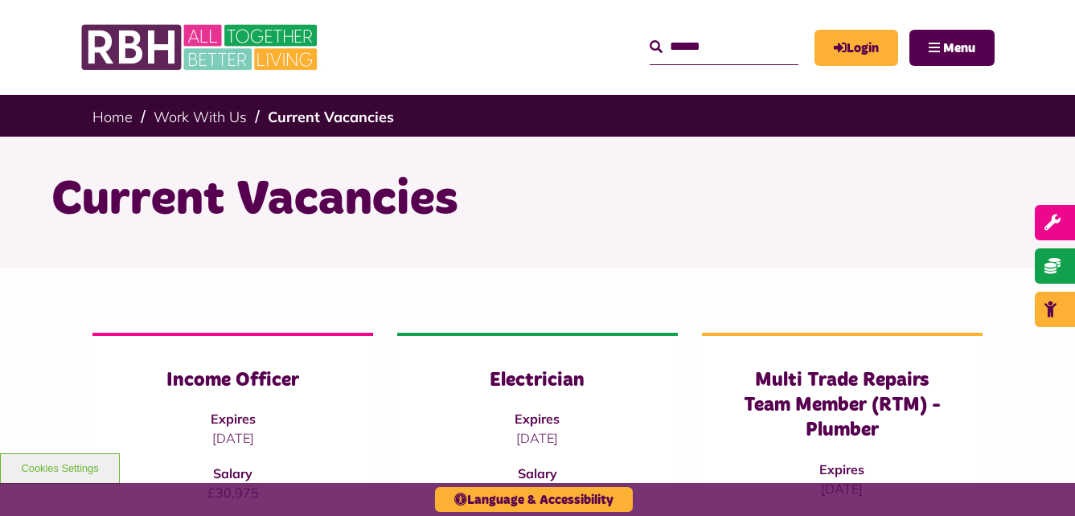 The height and width of the screenshot is (516, 1075). Describe the element at coordinates (201, 47) in the screenshot. I see `img: RBH` at that location.